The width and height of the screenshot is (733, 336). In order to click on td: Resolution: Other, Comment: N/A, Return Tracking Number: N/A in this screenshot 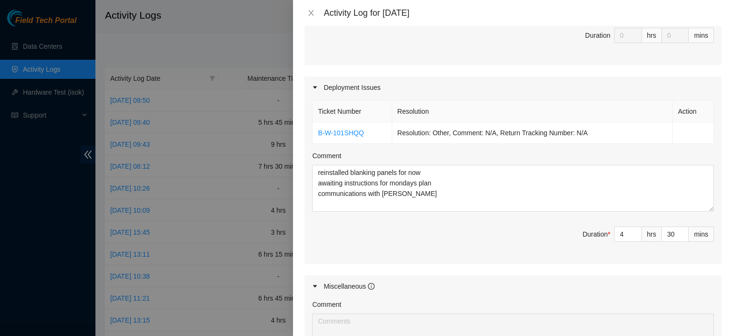, I will do `click(533, 133)`.